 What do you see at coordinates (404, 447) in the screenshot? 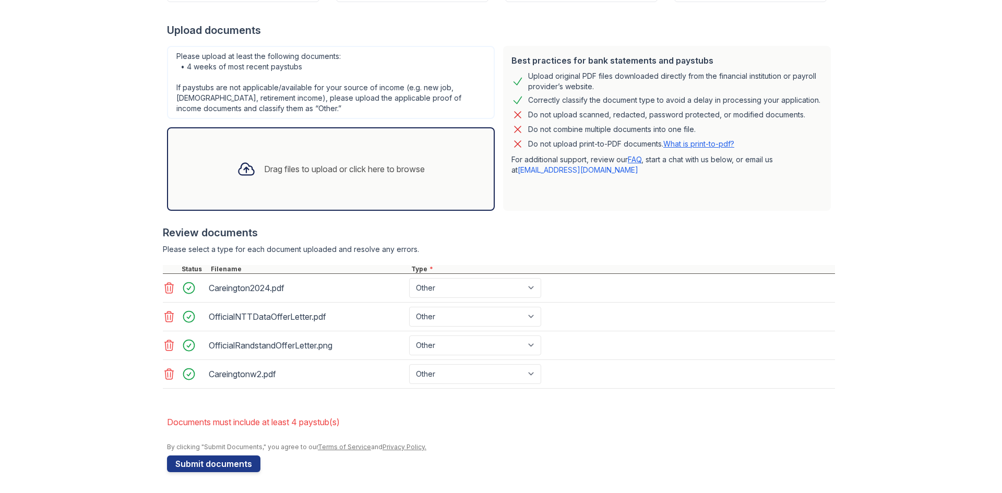
I see `a: Privacy Policy.` at bounding box center [404, 447].